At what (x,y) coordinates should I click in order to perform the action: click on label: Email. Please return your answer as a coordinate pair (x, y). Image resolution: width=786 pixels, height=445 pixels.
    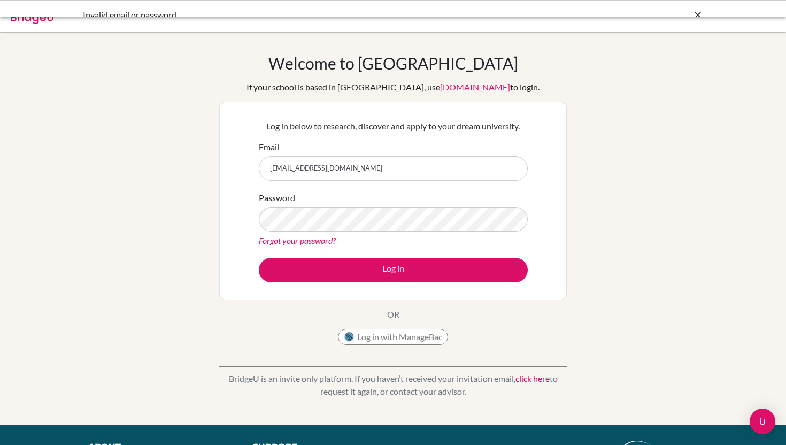
    Looking at the image, I should click on (269, 147).